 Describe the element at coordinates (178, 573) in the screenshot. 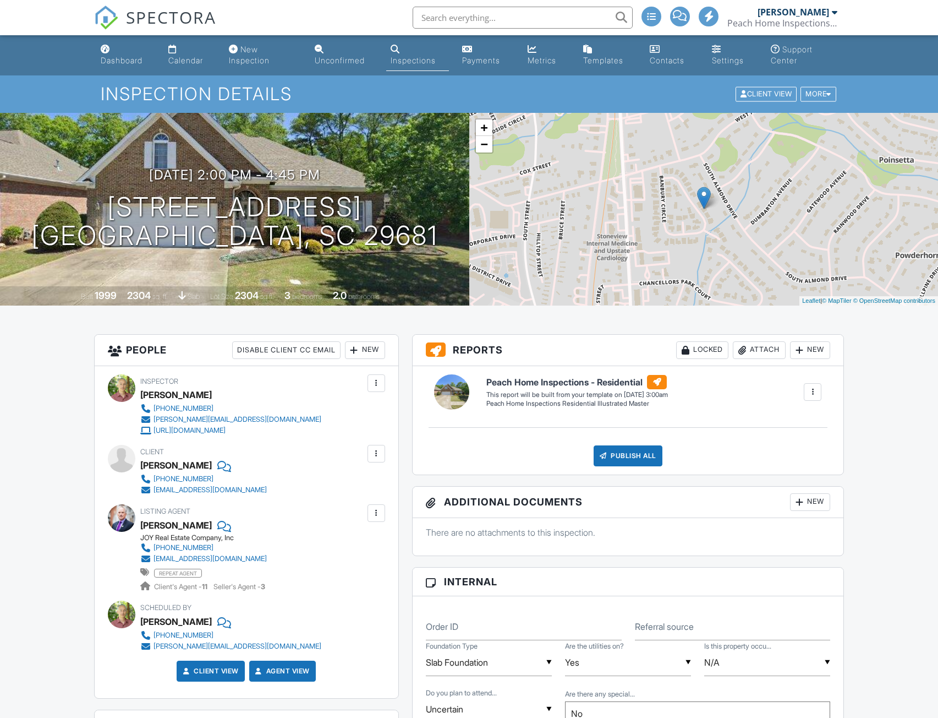

I see `span: repeat agent` at that location.